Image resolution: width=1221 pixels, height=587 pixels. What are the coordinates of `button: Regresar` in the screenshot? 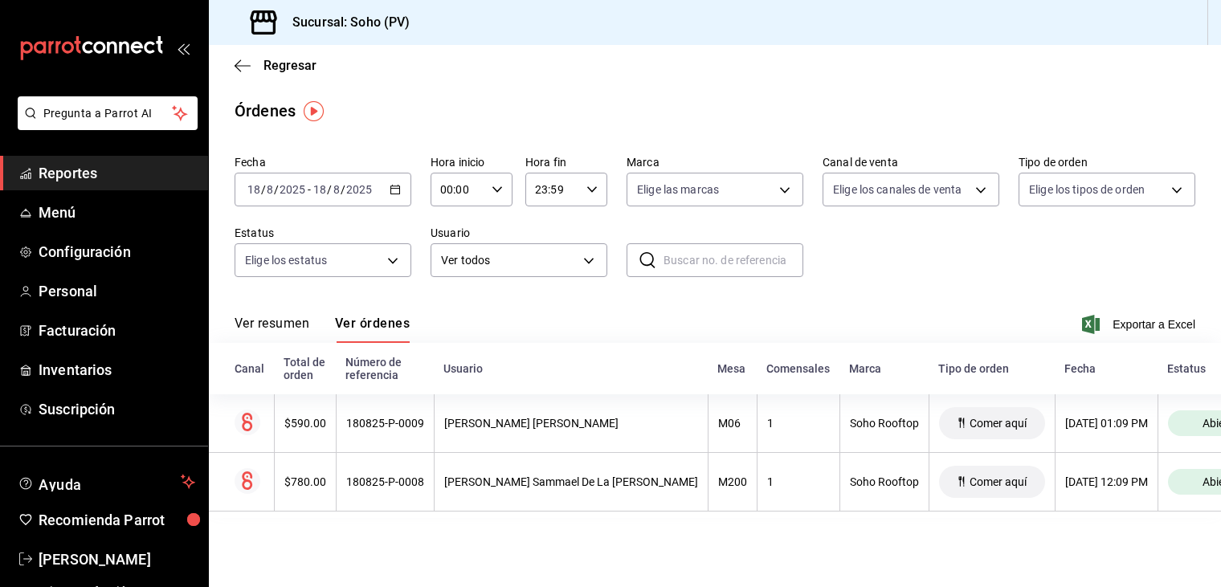 It's located at (276, 65).